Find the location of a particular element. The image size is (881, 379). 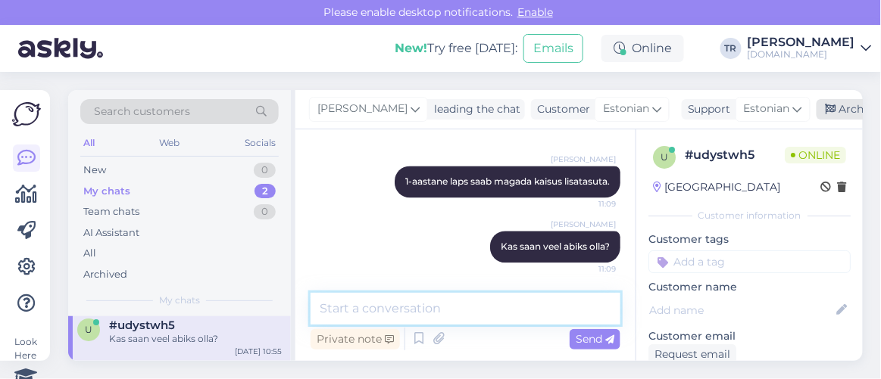

div: Kas saan veel abiks olla? is located at coordinates (195, 339).